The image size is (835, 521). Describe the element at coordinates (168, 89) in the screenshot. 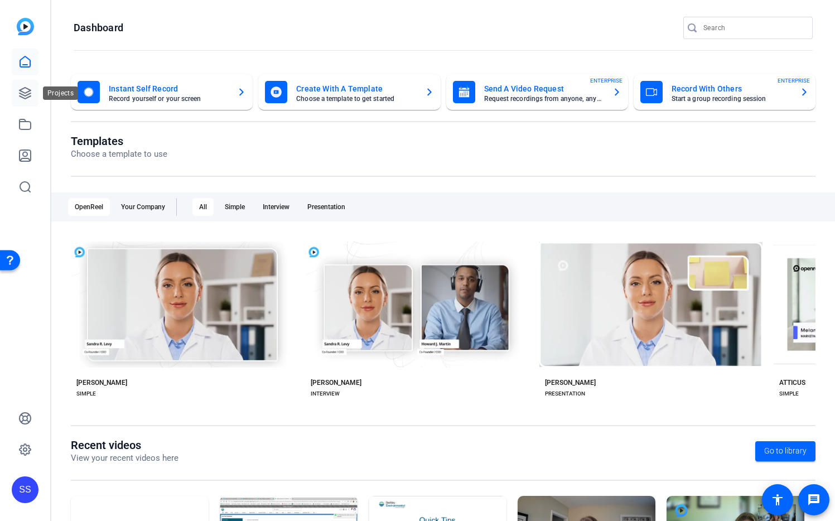

I see `mat-card-title: Instant Self Record` at that location.